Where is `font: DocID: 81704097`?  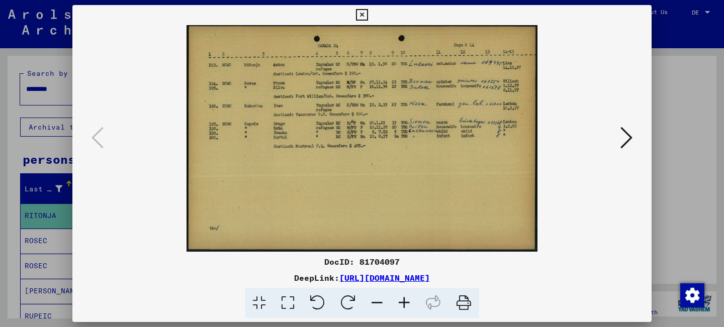 font: DocID: 81704097 is located at coordinates (362, 262).